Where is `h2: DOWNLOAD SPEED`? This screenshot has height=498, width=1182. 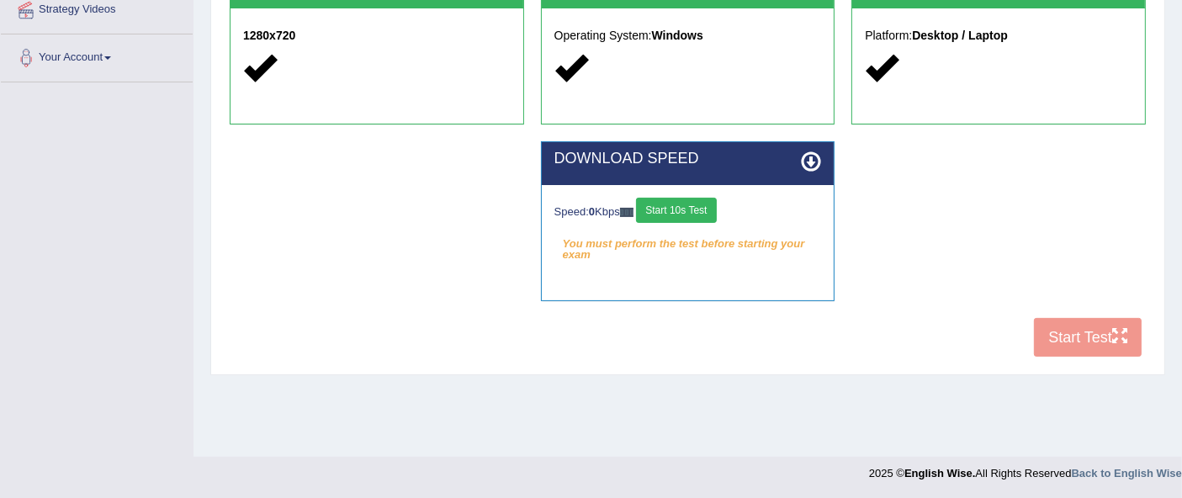
h2: DOWNLOAD SPEED is located at coordinates (688, 159).